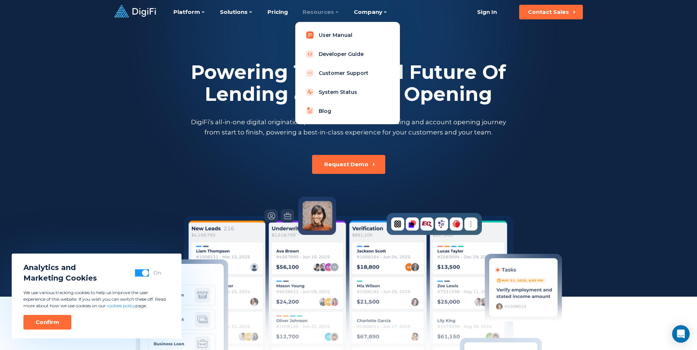  I want to click on div: Confirm, so click(47, 323).